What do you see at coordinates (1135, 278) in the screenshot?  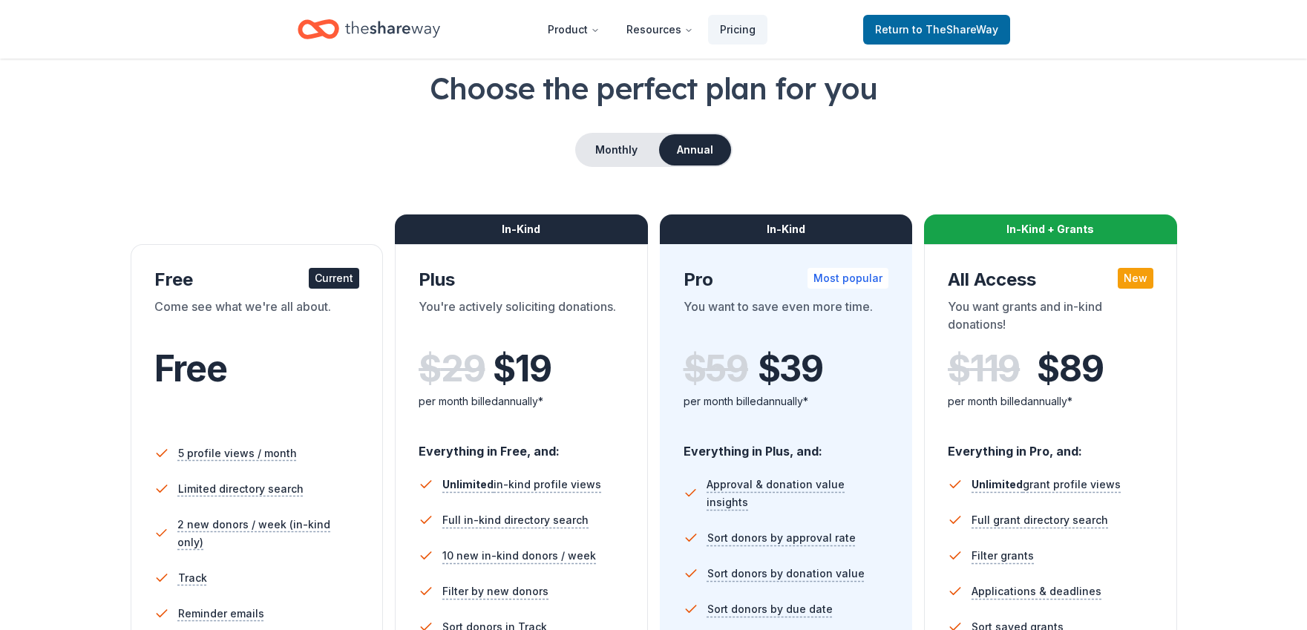 I see `div: New` at bounding box center [1135, 278].